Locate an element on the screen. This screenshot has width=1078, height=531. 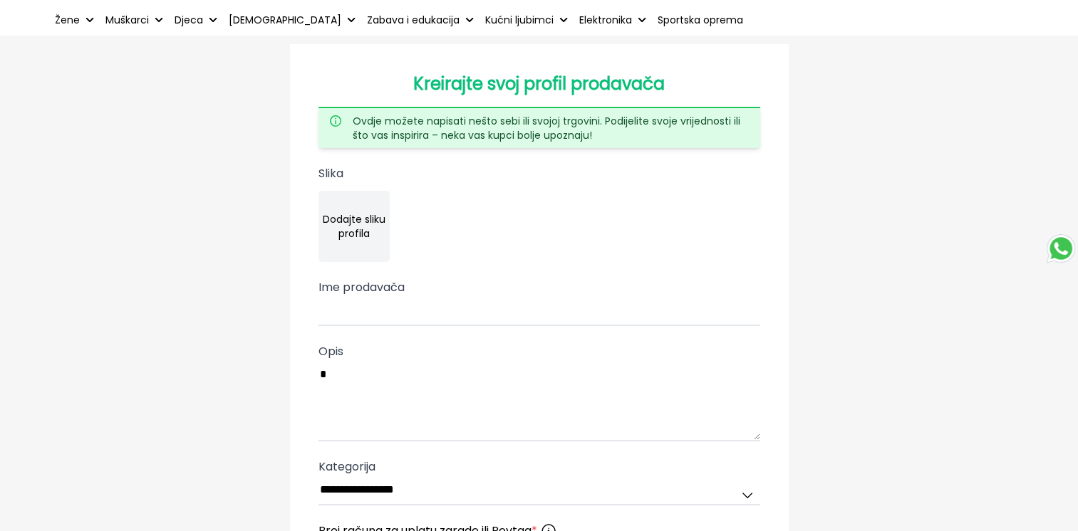
button: Žene is located at coordinates (74, 20).